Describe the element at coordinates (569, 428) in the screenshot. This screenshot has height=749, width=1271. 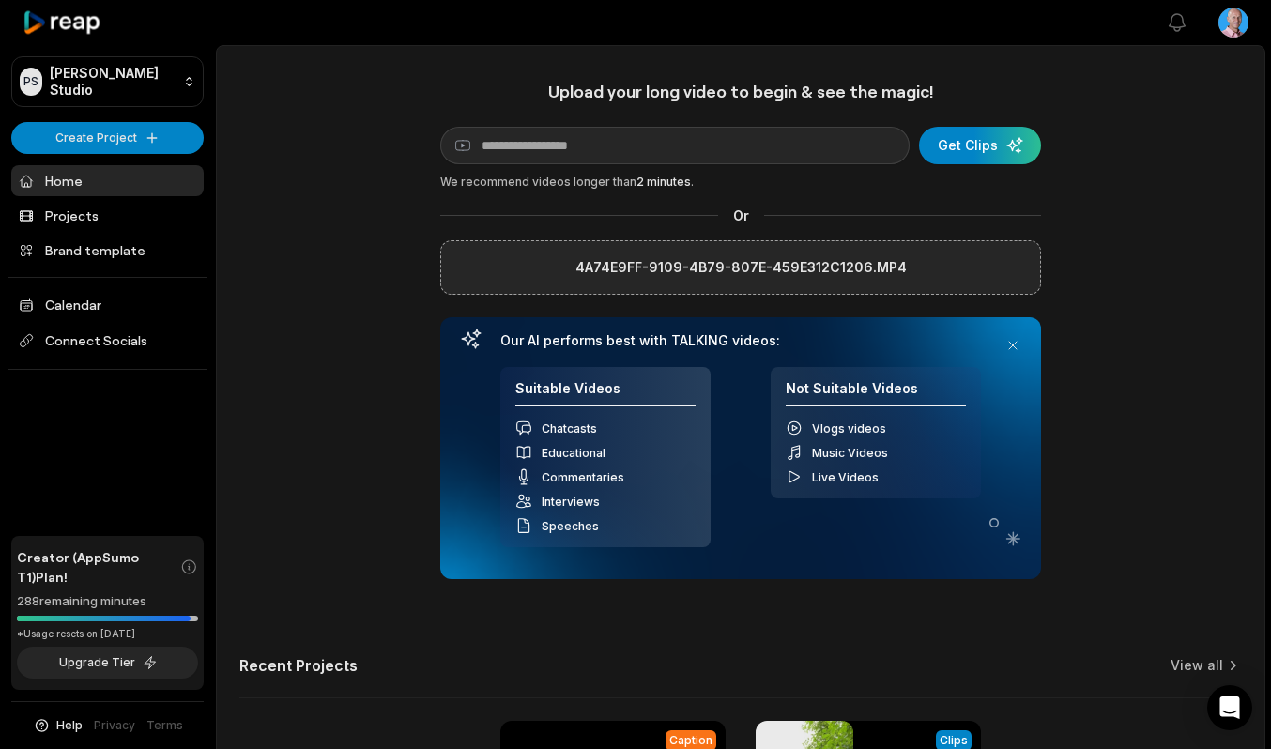
I see `span: Chatcasts` at that location.